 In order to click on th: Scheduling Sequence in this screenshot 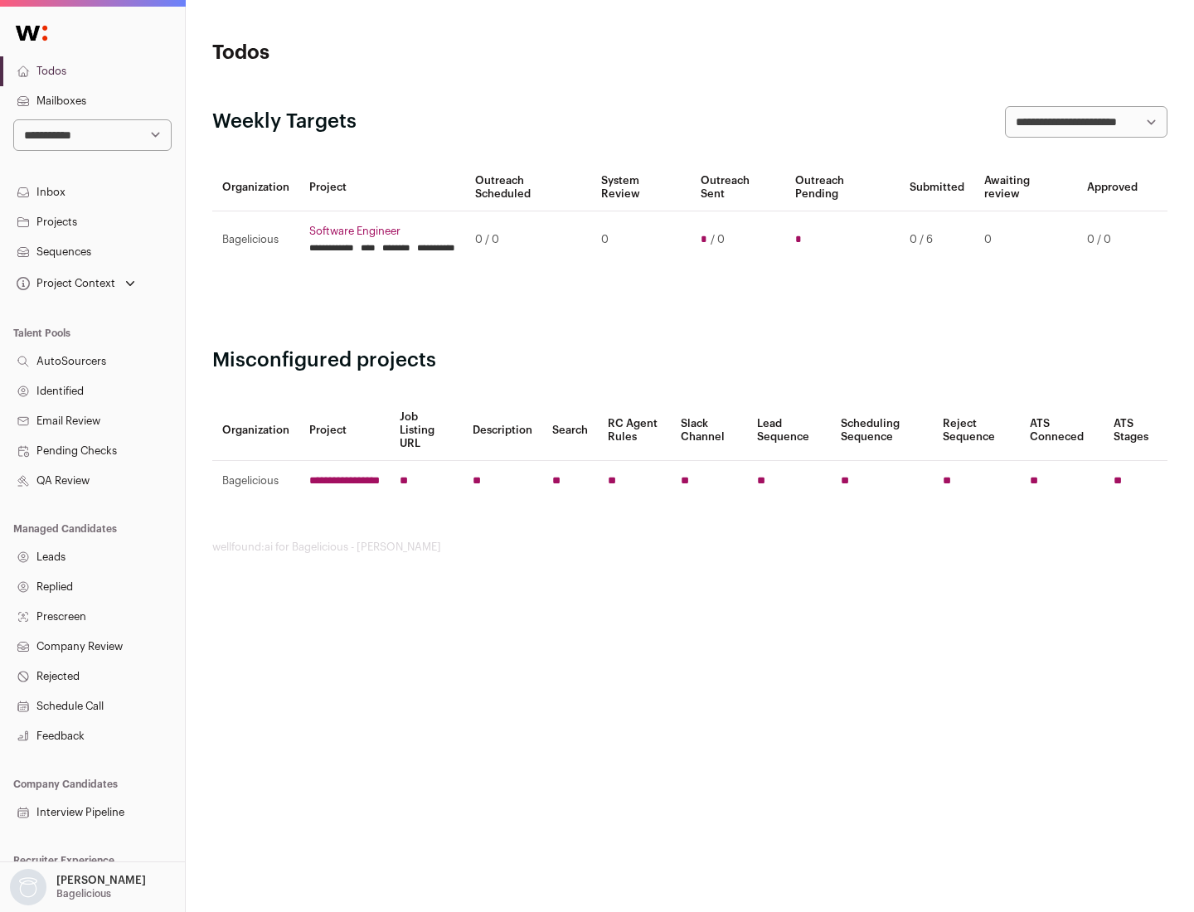, I will do `click(881, 430)`.